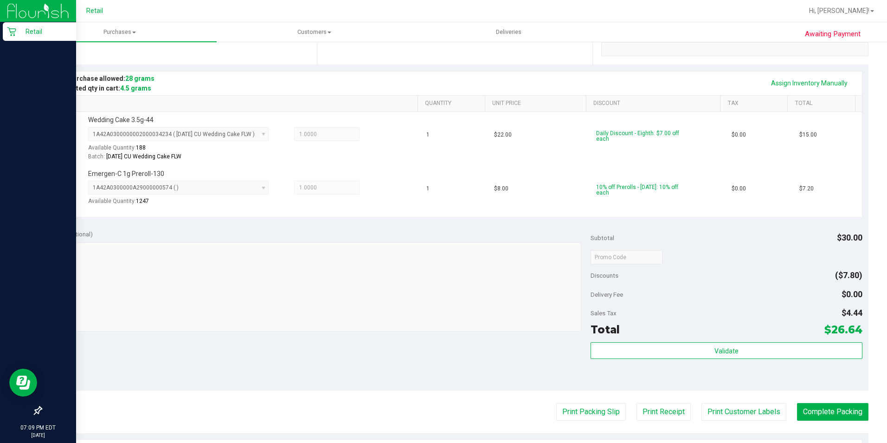 The height and width of the screenshot is (443, 887). What do you see at coordinates (142, 201) in the screenshot?
I see `span: 1247` at bounding box center [142, 201].